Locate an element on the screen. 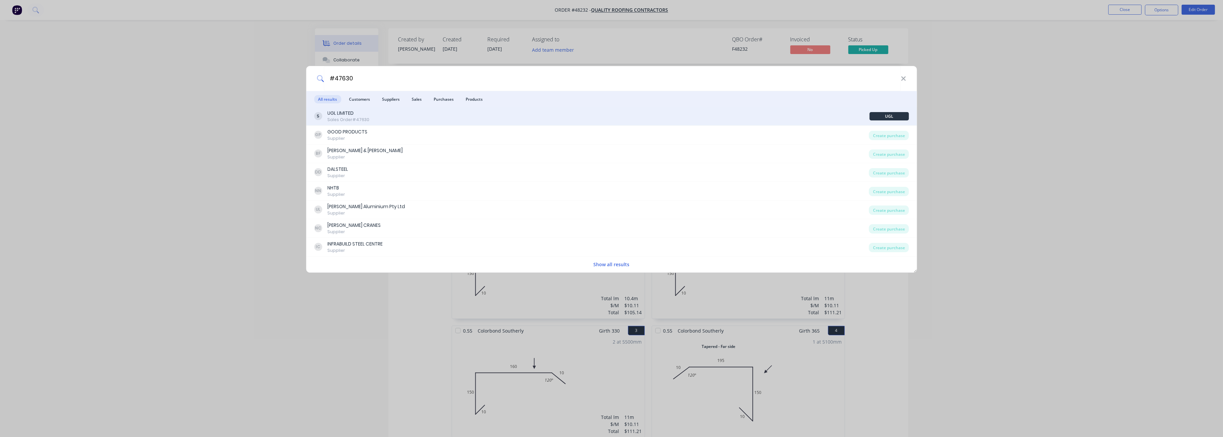  div: Sales Order #47630 is located at coordinates (348, 120).